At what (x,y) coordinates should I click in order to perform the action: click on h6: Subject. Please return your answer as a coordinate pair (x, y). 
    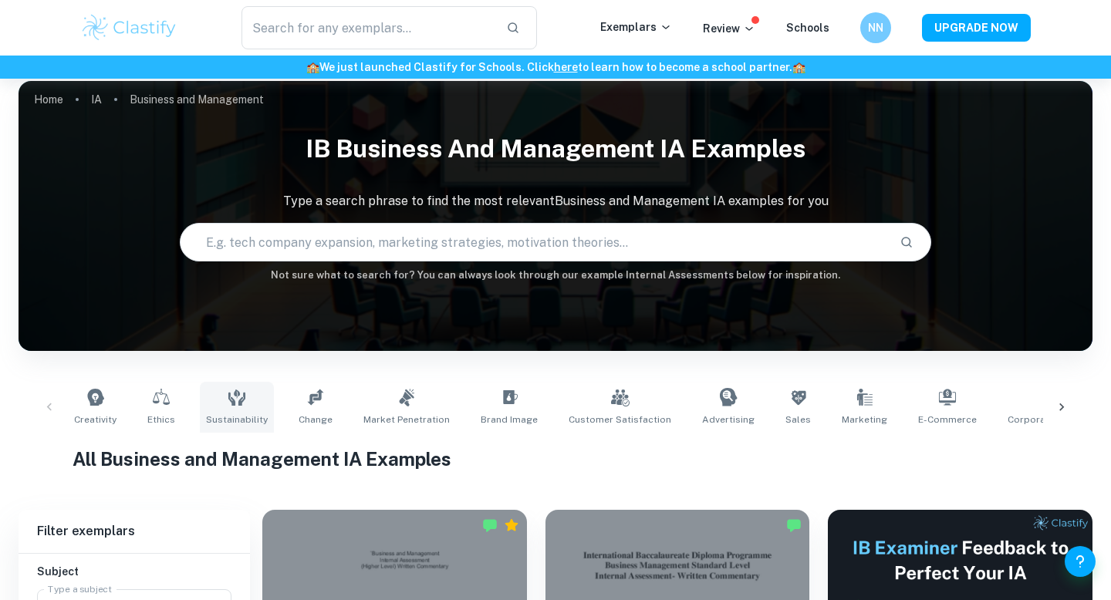
    Looking at the image, I should click on (134, 572).